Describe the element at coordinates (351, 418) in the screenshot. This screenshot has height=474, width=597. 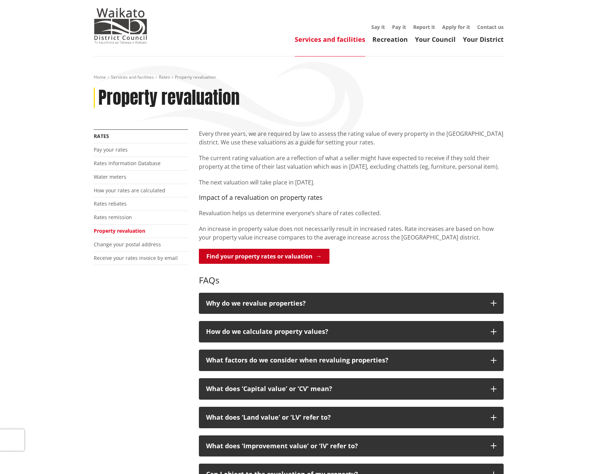
I see `button: What does ‘Land value’ or ‘LV’ refer to?` at that location.